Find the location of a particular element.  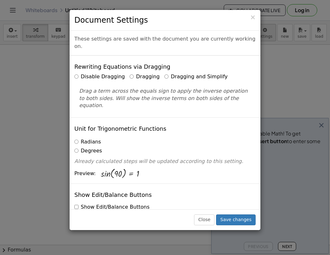

label: Disable Dragging is located at coordinates (100, 77).